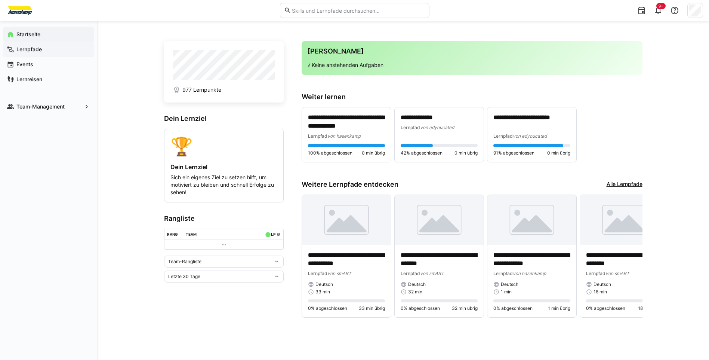  Describe the element at coordinates (191, 234) in the screenshot. I see `div: Team` at that location.